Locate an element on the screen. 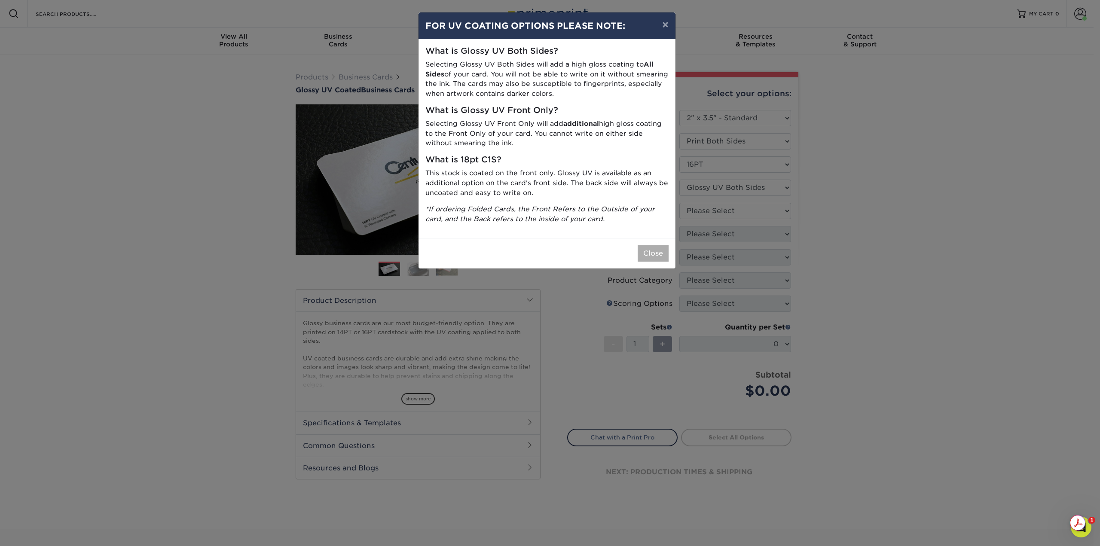 The height and width of the screenshot is (546, 1100). button: Close is located at coordinates (653, 254).